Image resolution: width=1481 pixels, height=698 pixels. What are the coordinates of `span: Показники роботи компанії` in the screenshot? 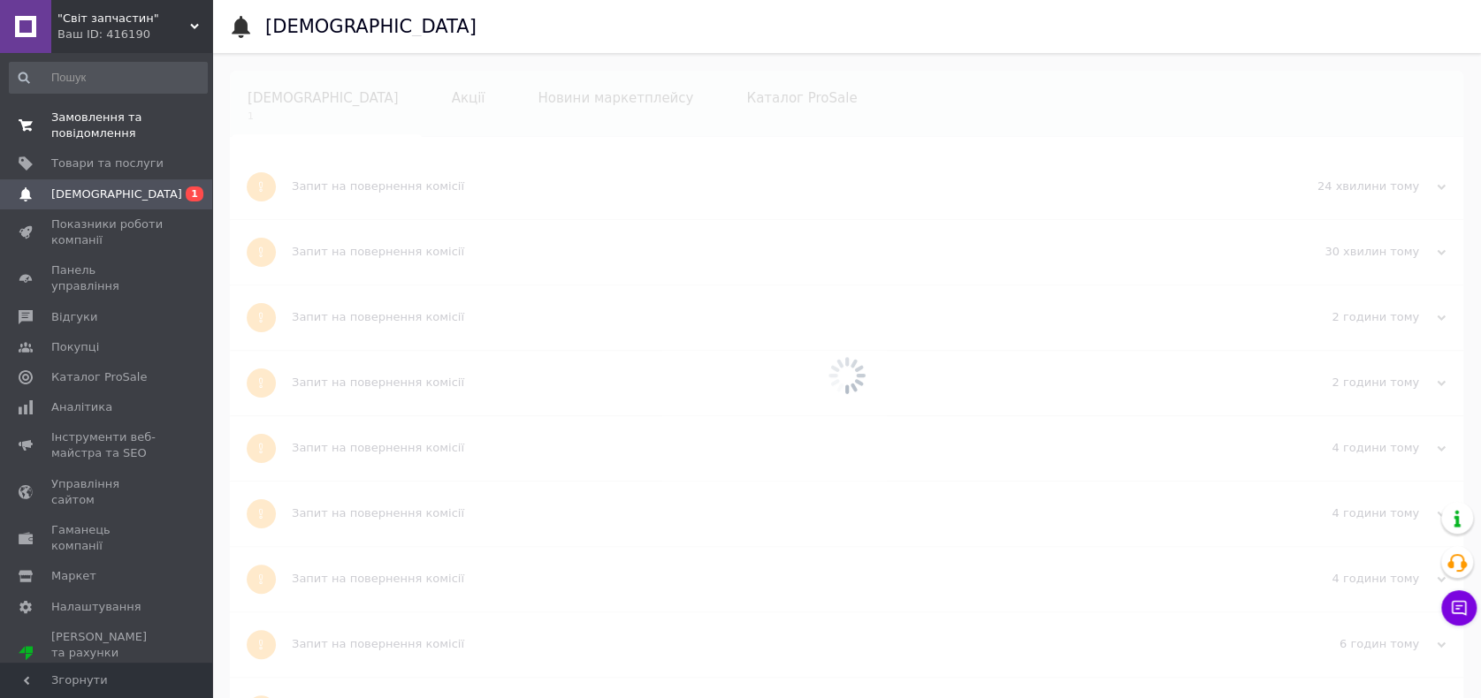 It's located at (107, 232).